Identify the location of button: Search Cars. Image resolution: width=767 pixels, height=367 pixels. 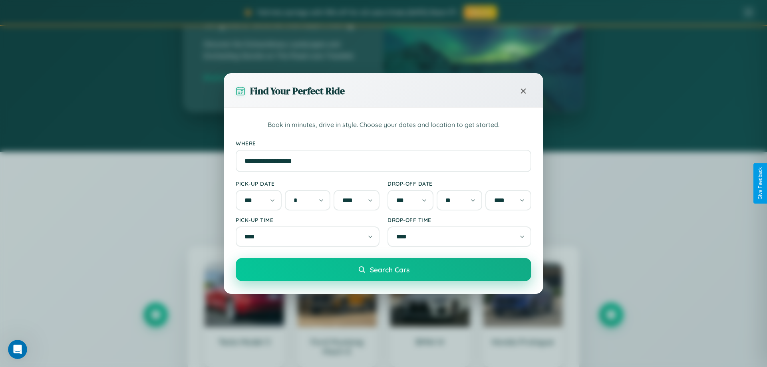
(384, 270).